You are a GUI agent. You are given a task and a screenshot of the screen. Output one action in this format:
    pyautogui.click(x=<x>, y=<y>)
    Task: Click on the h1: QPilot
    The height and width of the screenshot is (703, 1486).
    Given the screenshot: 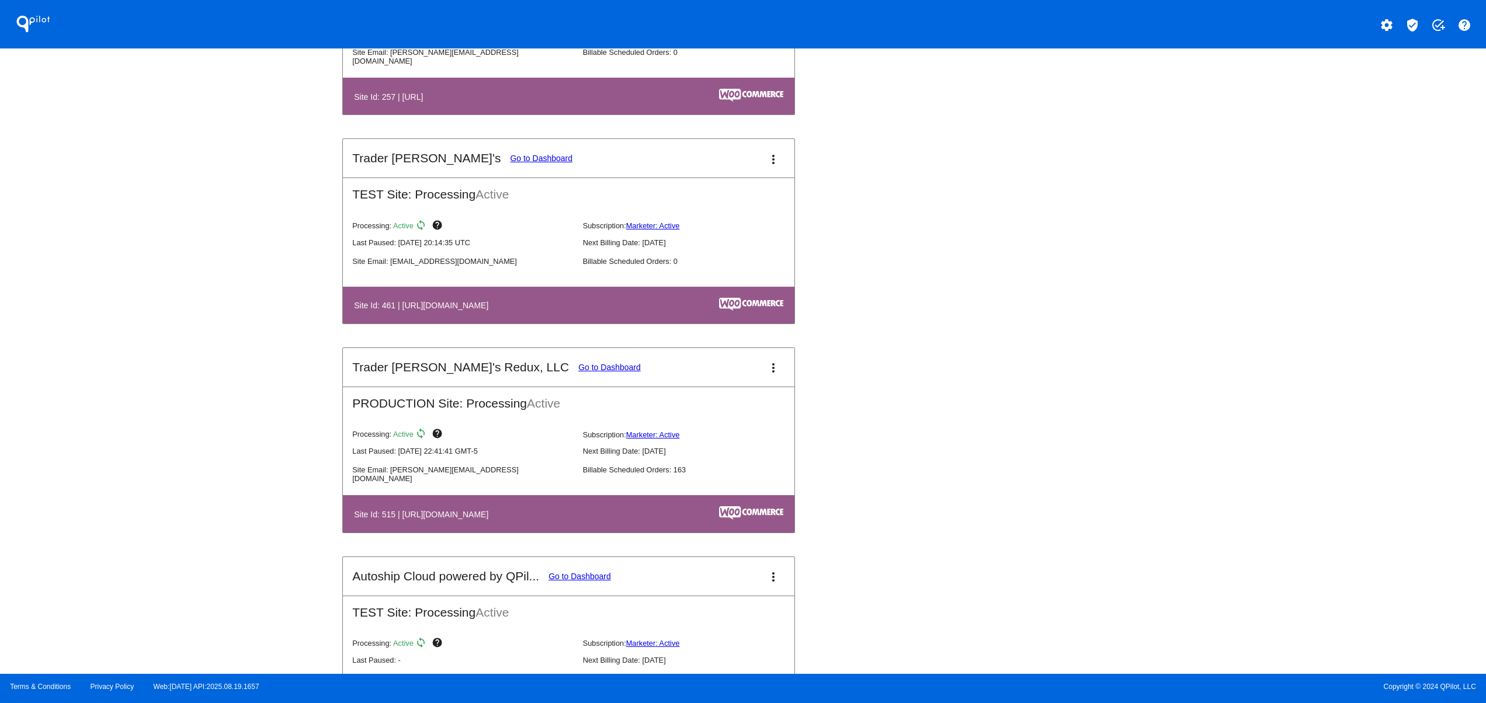 What is the action you would take?
    pyautogui.click(x=33, y=24)
    